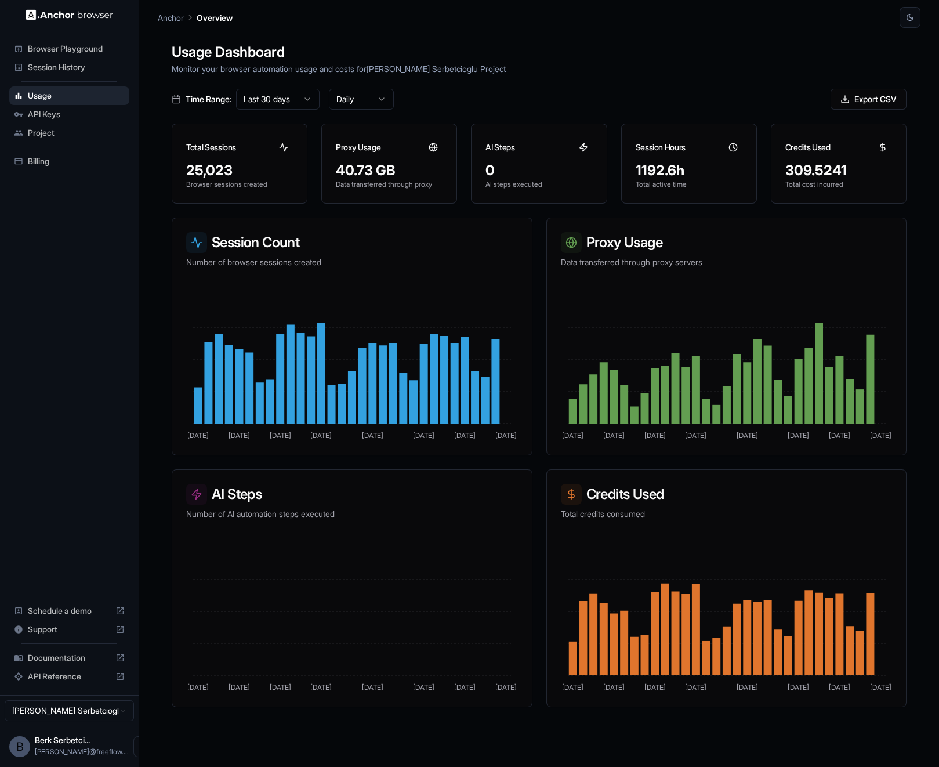 The width and height of the screenshot is (939, 767). What do you see at coordinates (69, 96) in the screenshot?
I see `div: Usage` at bounding box center [69, 96].